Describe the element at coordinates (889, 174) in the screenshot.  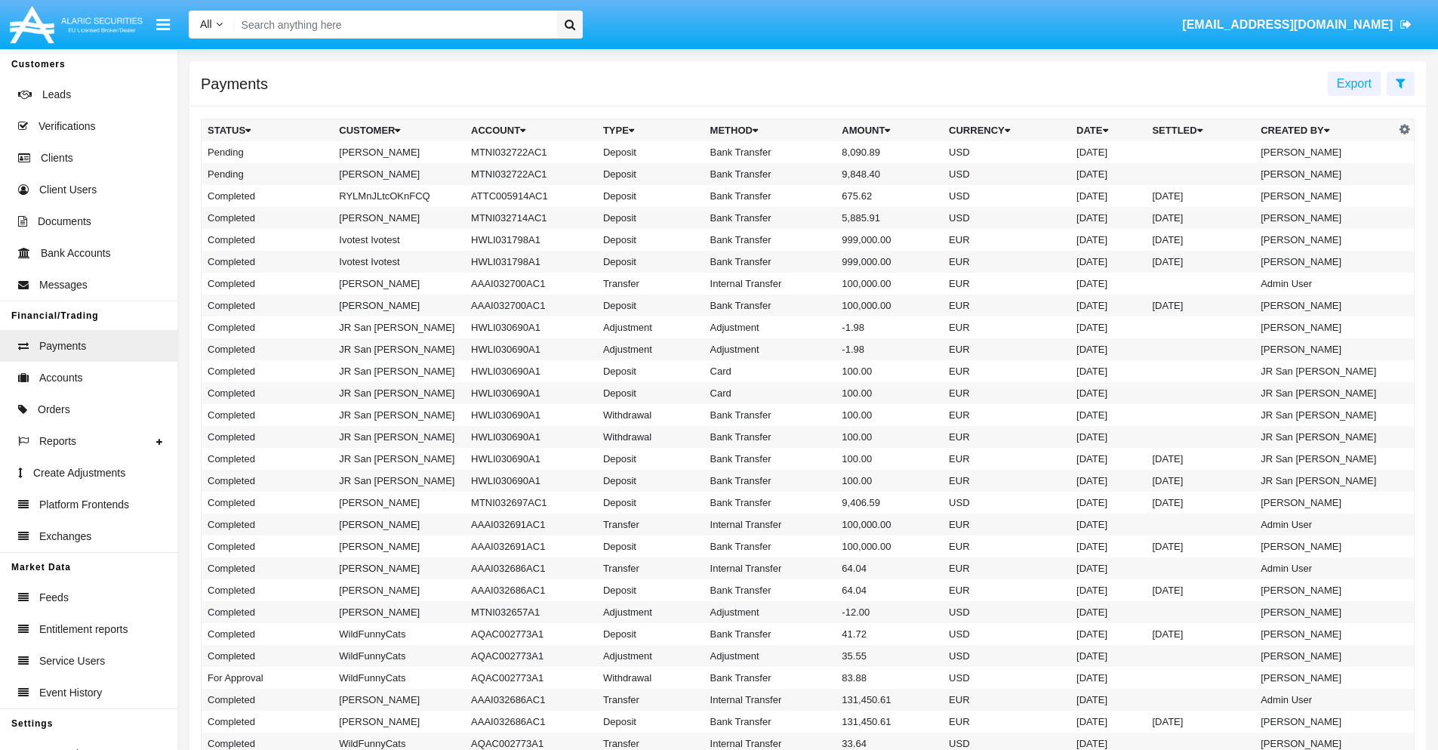
I see `td: 9,848.40` at that location.